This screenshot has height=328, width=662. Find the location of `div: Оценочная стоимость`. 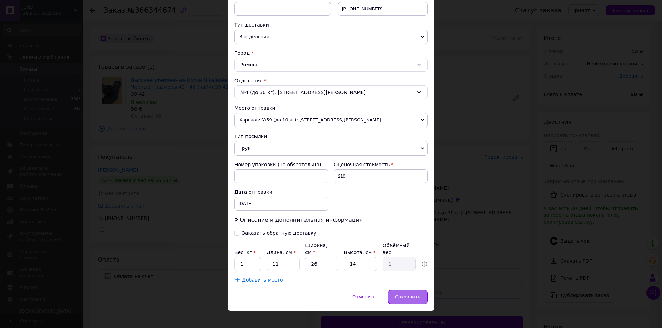

div: Оценочная стоимость is located at coordinates (380, 165).